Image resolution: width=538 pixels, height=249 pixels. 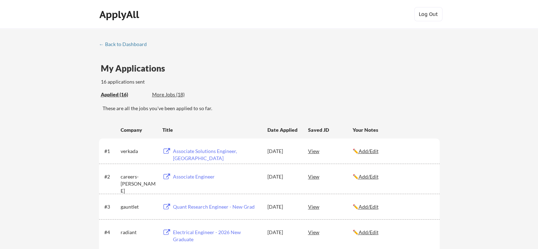 I want to click on button: Log Out, so click(x=429, y=14).